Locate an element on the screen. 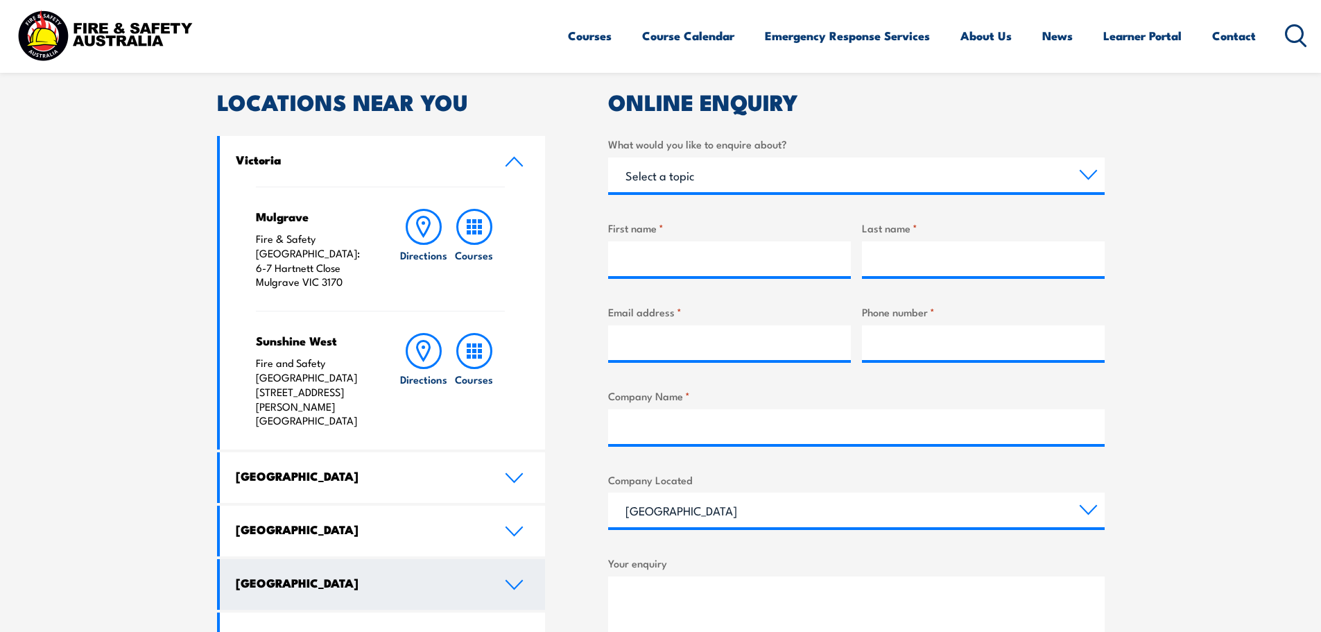 The image size is (1321, 632). a: News is located at coordinates (1058, 35).